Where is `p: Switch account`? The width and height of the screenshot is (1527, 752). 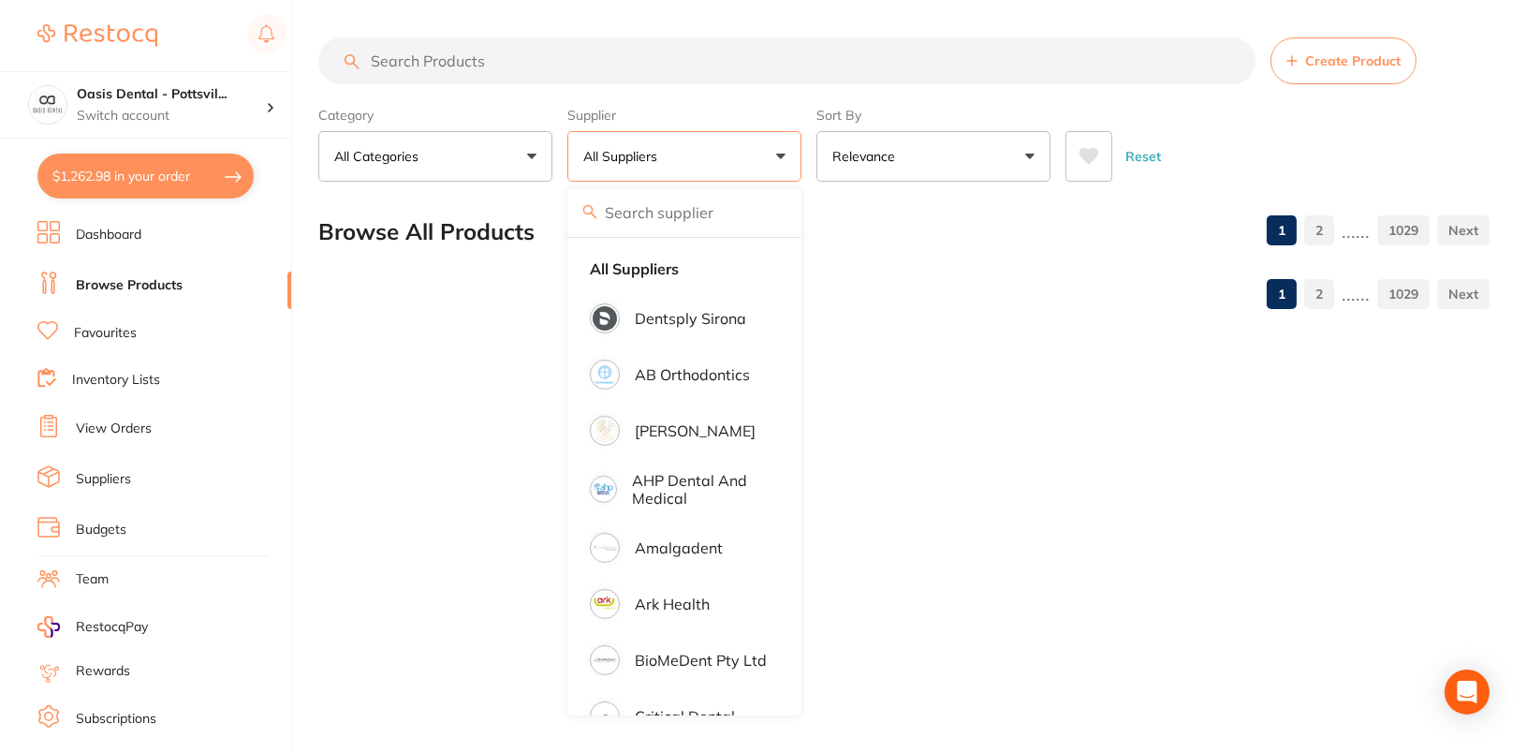 p: Switch account is located at coordinates (171, 116).